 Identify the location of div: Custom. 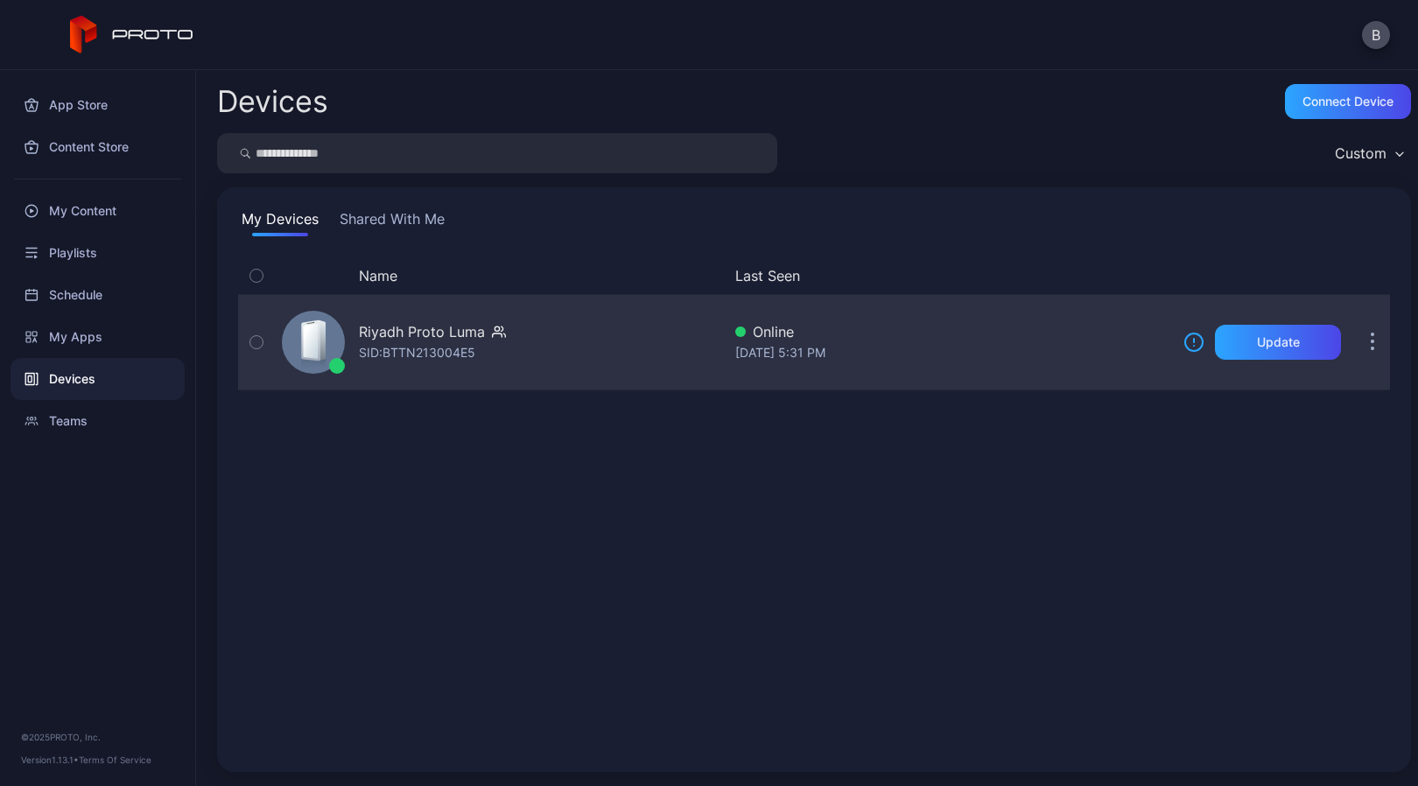
(1360, 153).